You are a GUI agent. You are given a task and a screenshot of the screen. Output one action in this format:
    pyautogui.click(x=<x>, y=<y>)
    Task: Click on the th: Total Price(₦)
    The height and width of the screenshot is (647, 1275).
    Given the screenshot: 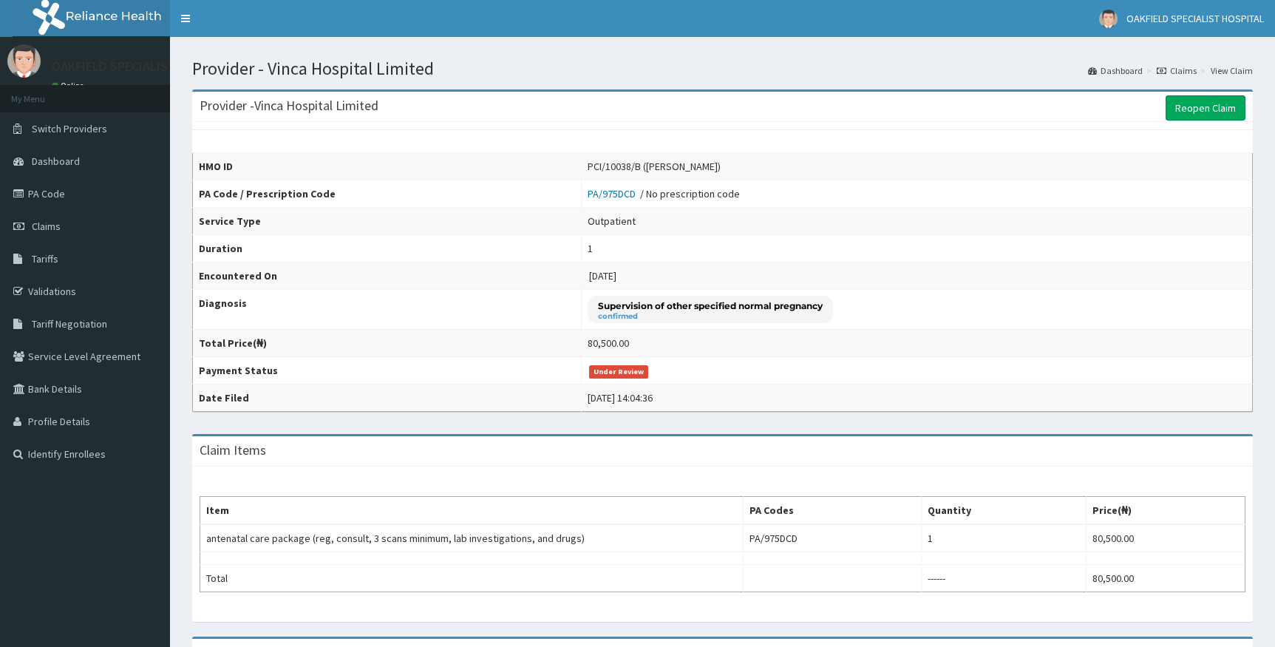 What is the action you would take?
    pyautogui.click(x=387, y=343)
    